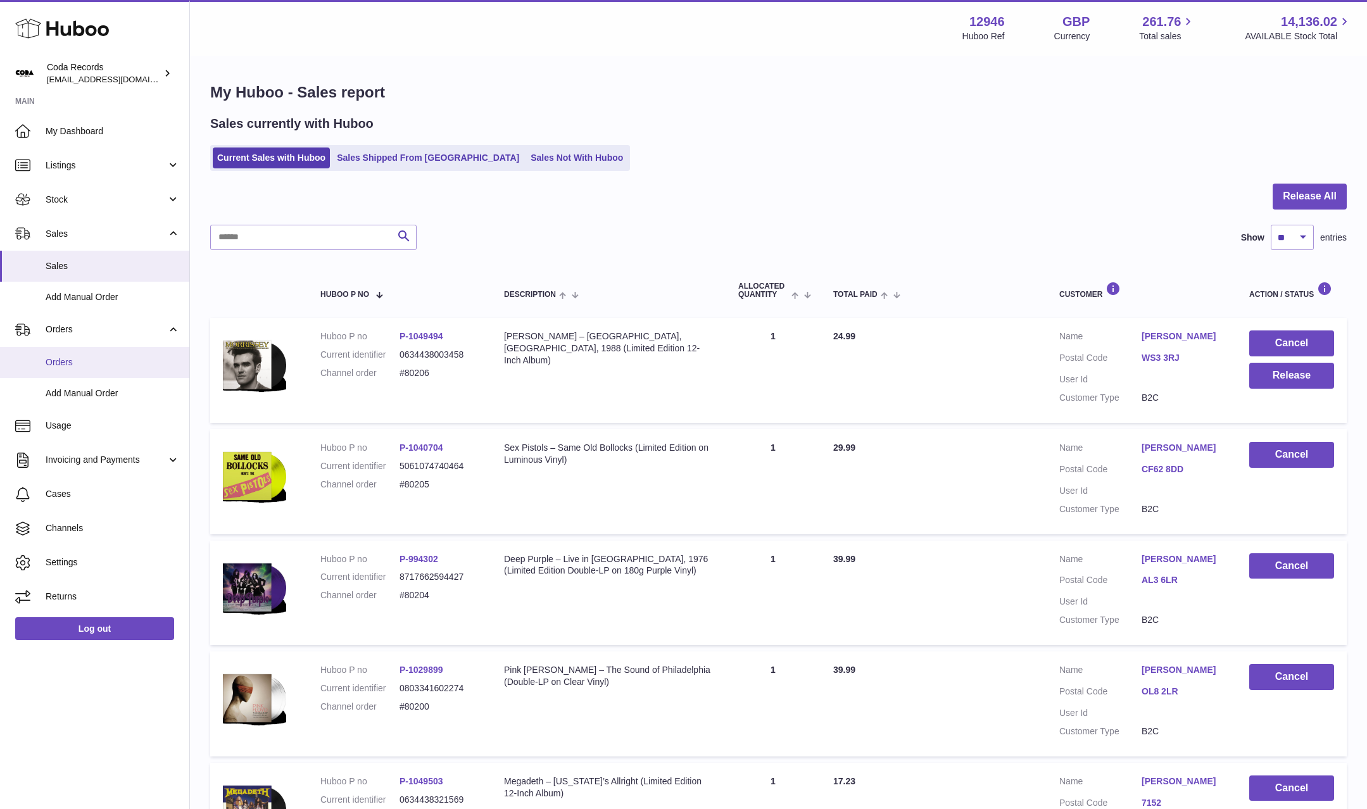 The width and height of the screenshot is (1367, 809). What do you see at coordinates (439, 484) in the screenshot?
I see `dd: #80205` at bounding box center [439, 484].